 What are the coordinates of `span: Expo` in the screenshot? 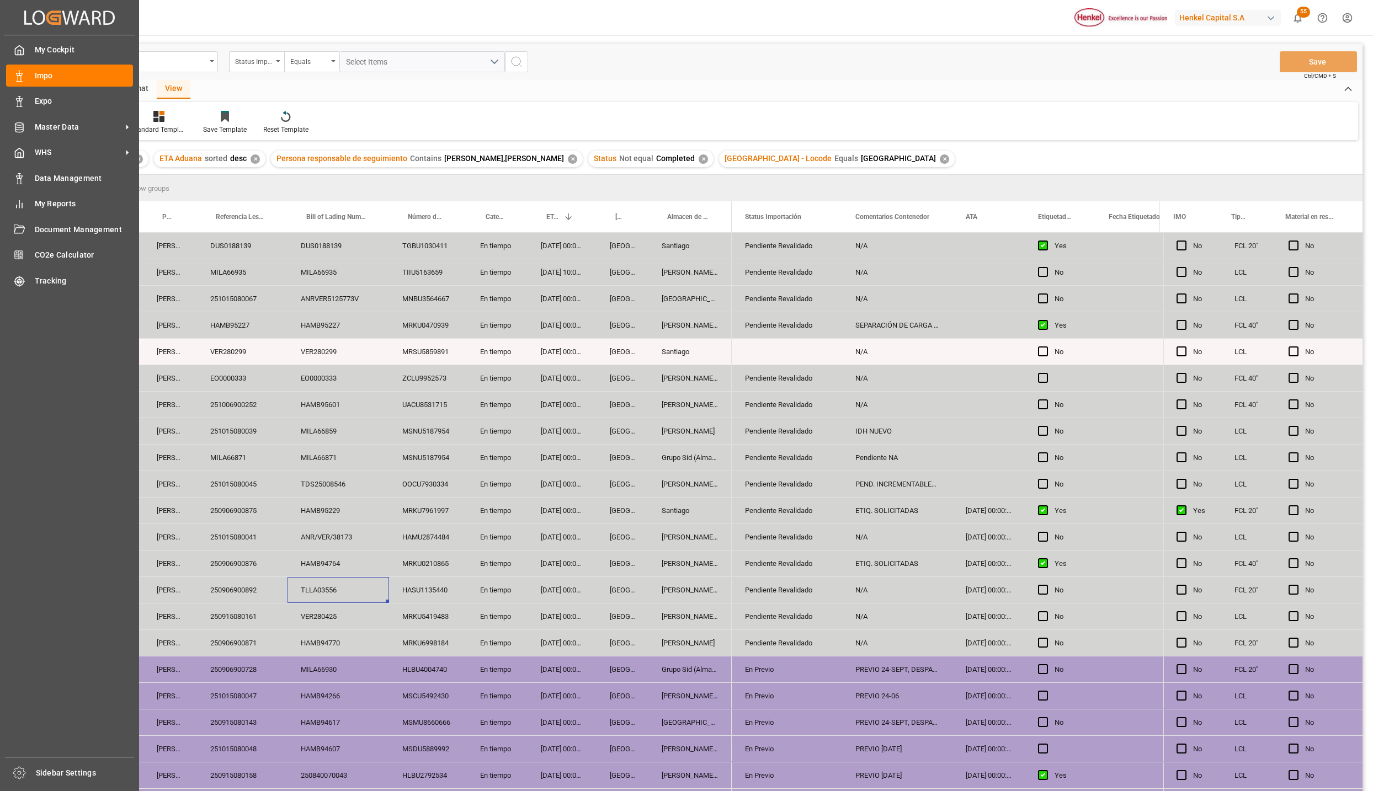 It's located at (84, 101).